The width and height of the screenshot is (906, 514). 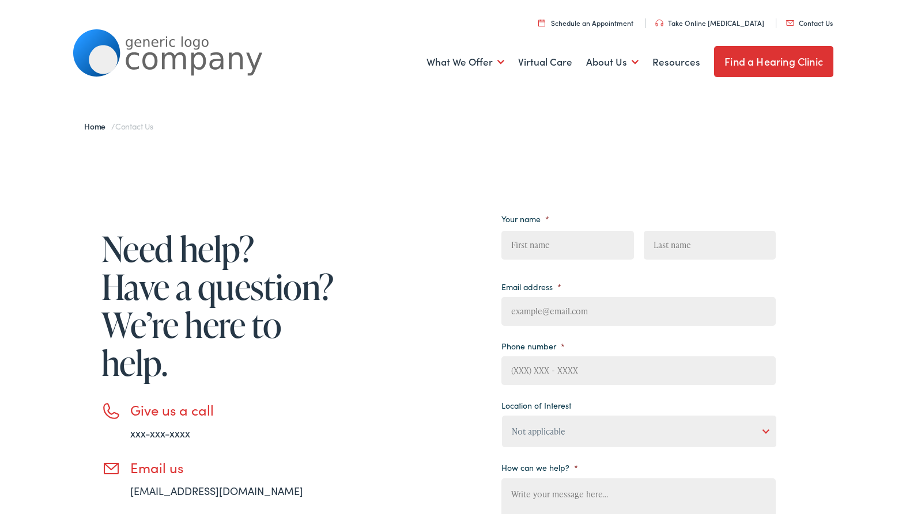 I want to click on label: Your name, so click(x=525, y=219).